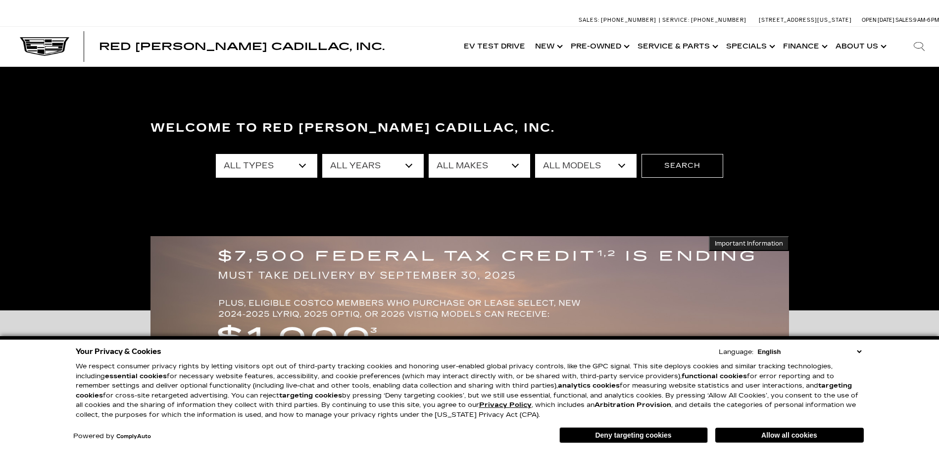 This screenshot has height=450, width=939. What do you see at coordinates (479, 166) in the screenshot?
I see `select: Filter by make` at bounding box center [479, 166].